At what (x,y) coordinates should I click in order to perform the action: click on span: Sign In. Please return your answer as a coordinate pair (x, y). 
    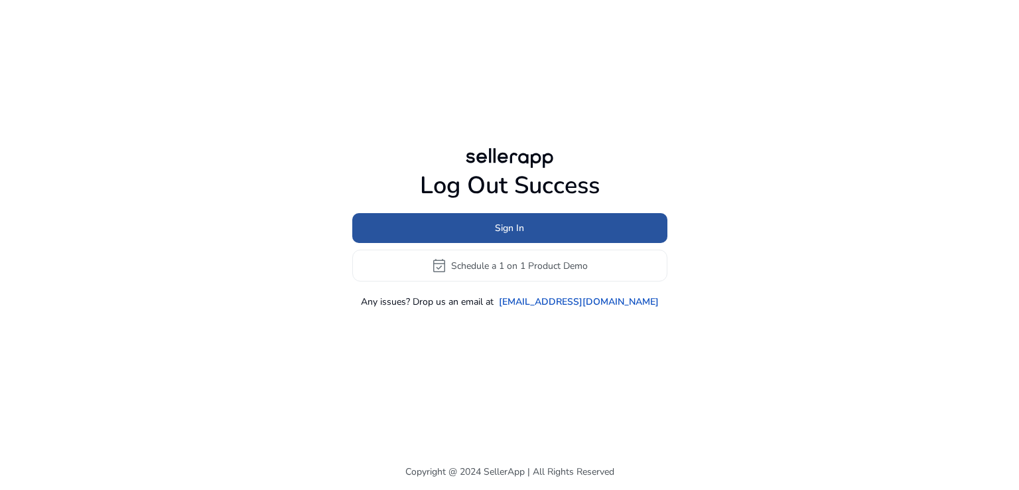
    Looking at the image, I should click on (509, 228).